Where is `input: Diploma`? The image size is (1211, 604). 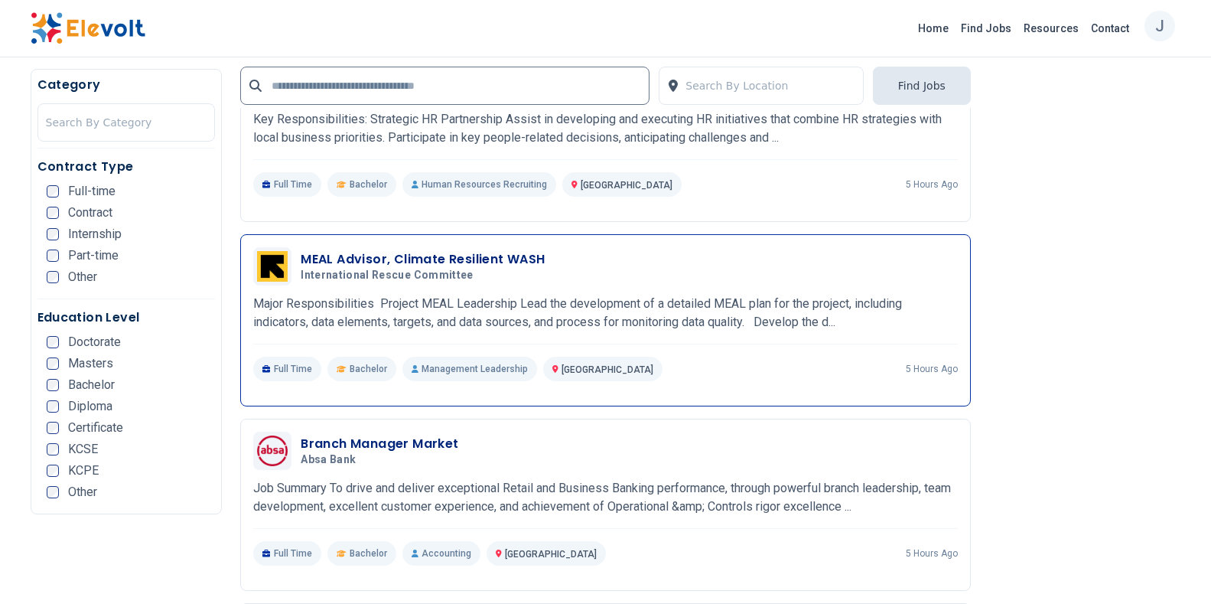 input: Diploma is located at coordinates (53, 406).